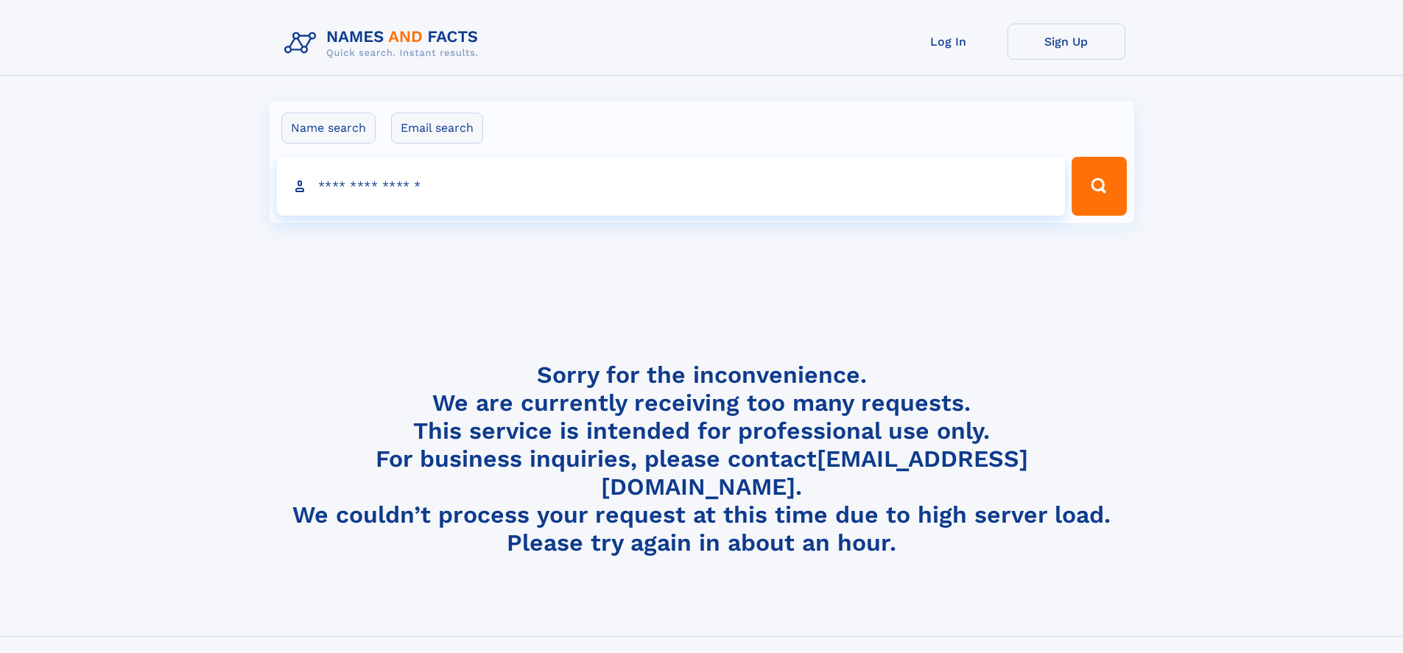  What do you see at coordinates (384, 43) in the screenshot?
I see `img: Logo Names and Facts` at bounding box center [384, 43].